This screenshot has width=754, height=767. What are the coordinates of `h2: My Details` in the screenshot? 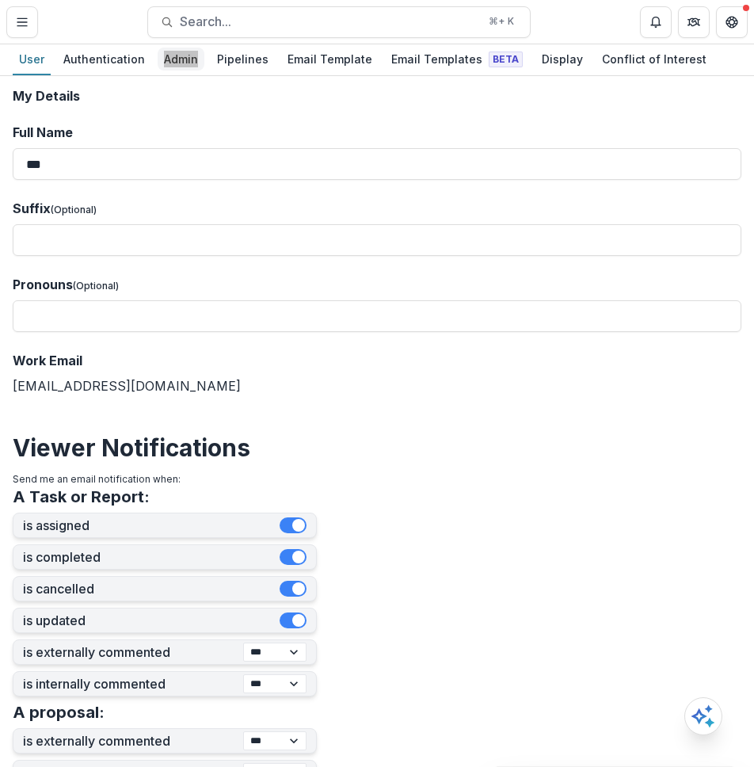 It's located at (377, 96).